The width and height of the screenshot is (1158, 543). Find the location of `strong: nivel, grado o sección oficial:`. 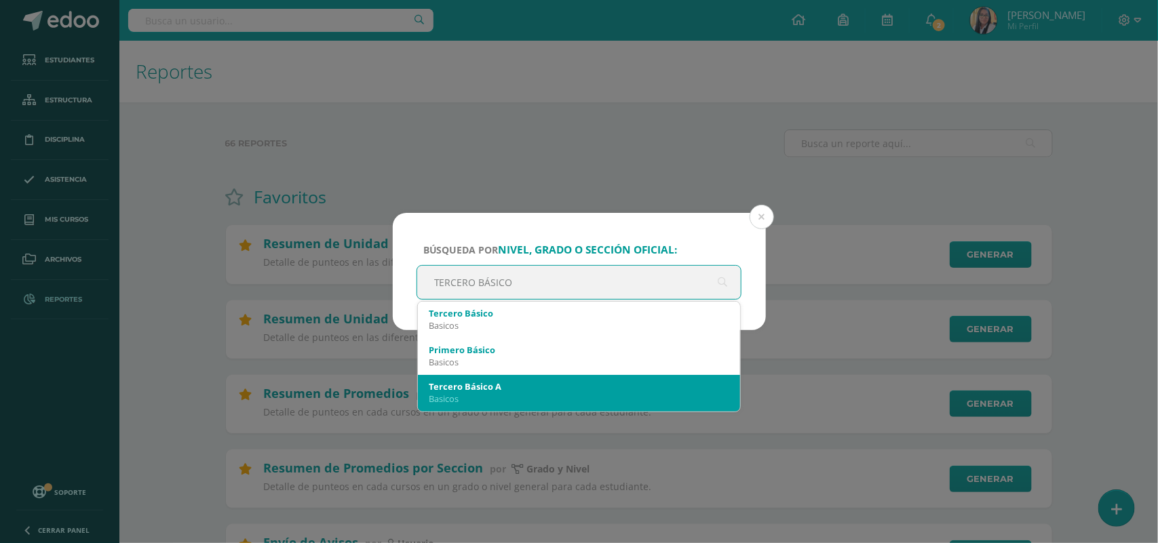

strong: nivel, grado o sección oficial: is located at coordinates (588, 250).